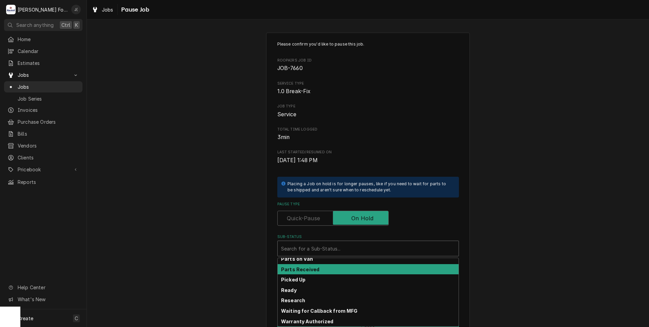 The image size is (649, 327). Describe the element at coordinates (48, 182) in the screenshot. I see `span: Reports` at that location.